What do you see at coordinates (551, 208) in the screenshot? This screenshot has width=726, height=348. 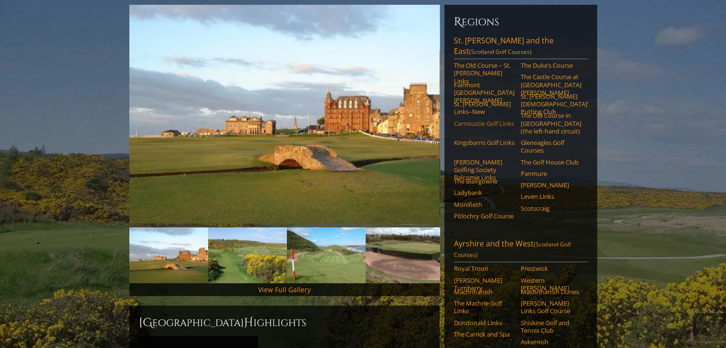 I see `a: Scotscraig` at bounding box center [551, 208].